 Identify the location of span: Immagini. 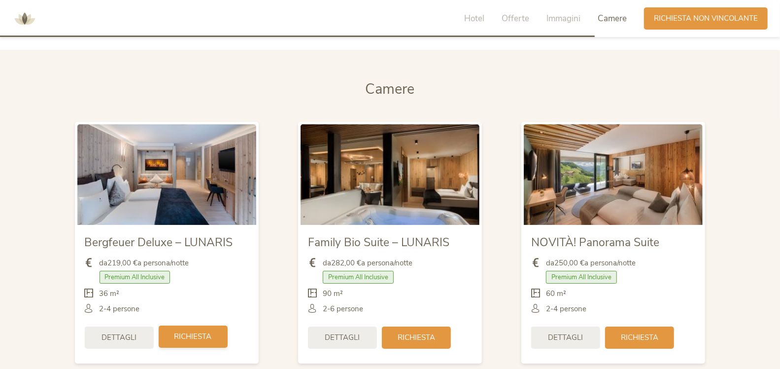
(563, 18).